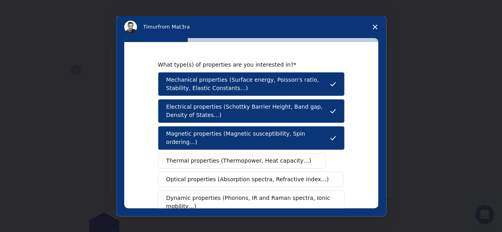 The height and width of the screenshot is (232, 502). What do you see at coordinates (248, 84) in the screenshot?
I see `span: Mechanical properties (Surface energy, Poisson's ratio, Stability, Elastic Constants…)` at bounding box center [248, 84].